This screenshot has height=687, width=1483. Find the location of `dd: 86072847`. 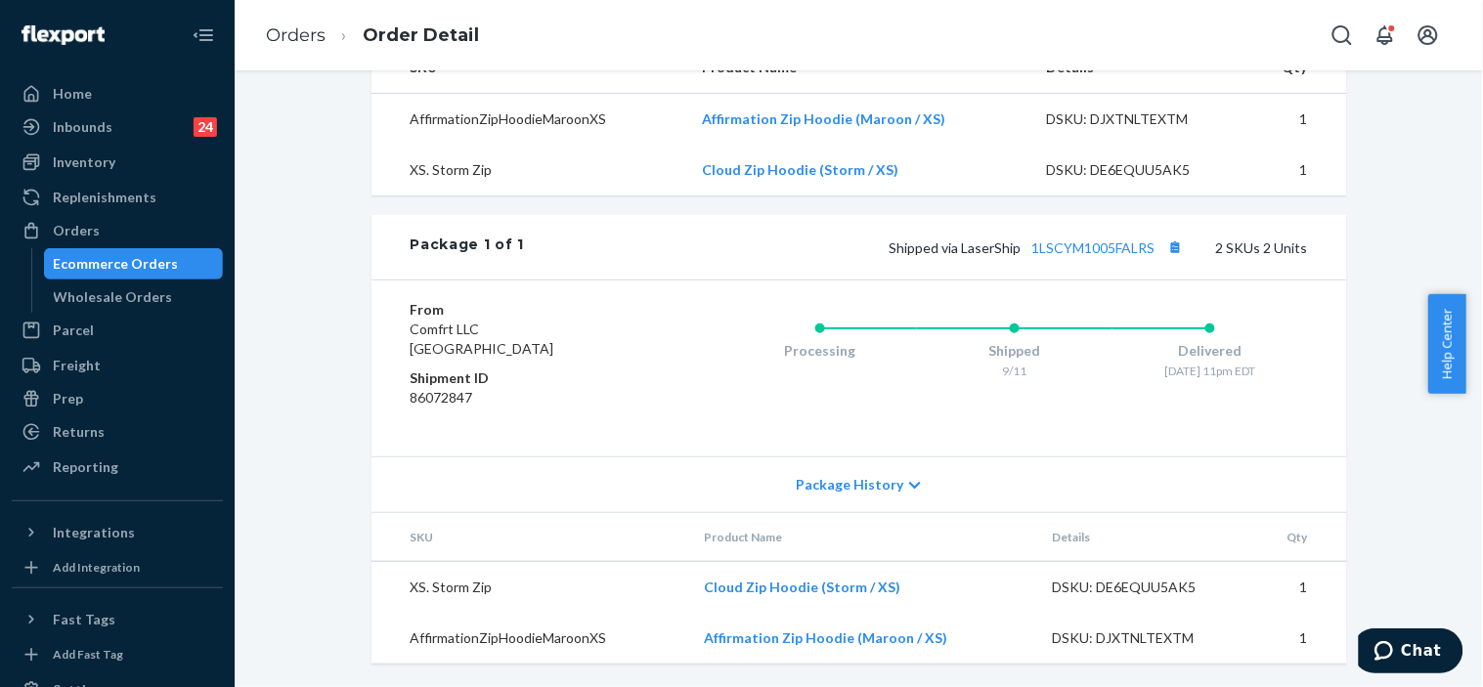

dd: 86072847 is located at coordinates (527, 398).